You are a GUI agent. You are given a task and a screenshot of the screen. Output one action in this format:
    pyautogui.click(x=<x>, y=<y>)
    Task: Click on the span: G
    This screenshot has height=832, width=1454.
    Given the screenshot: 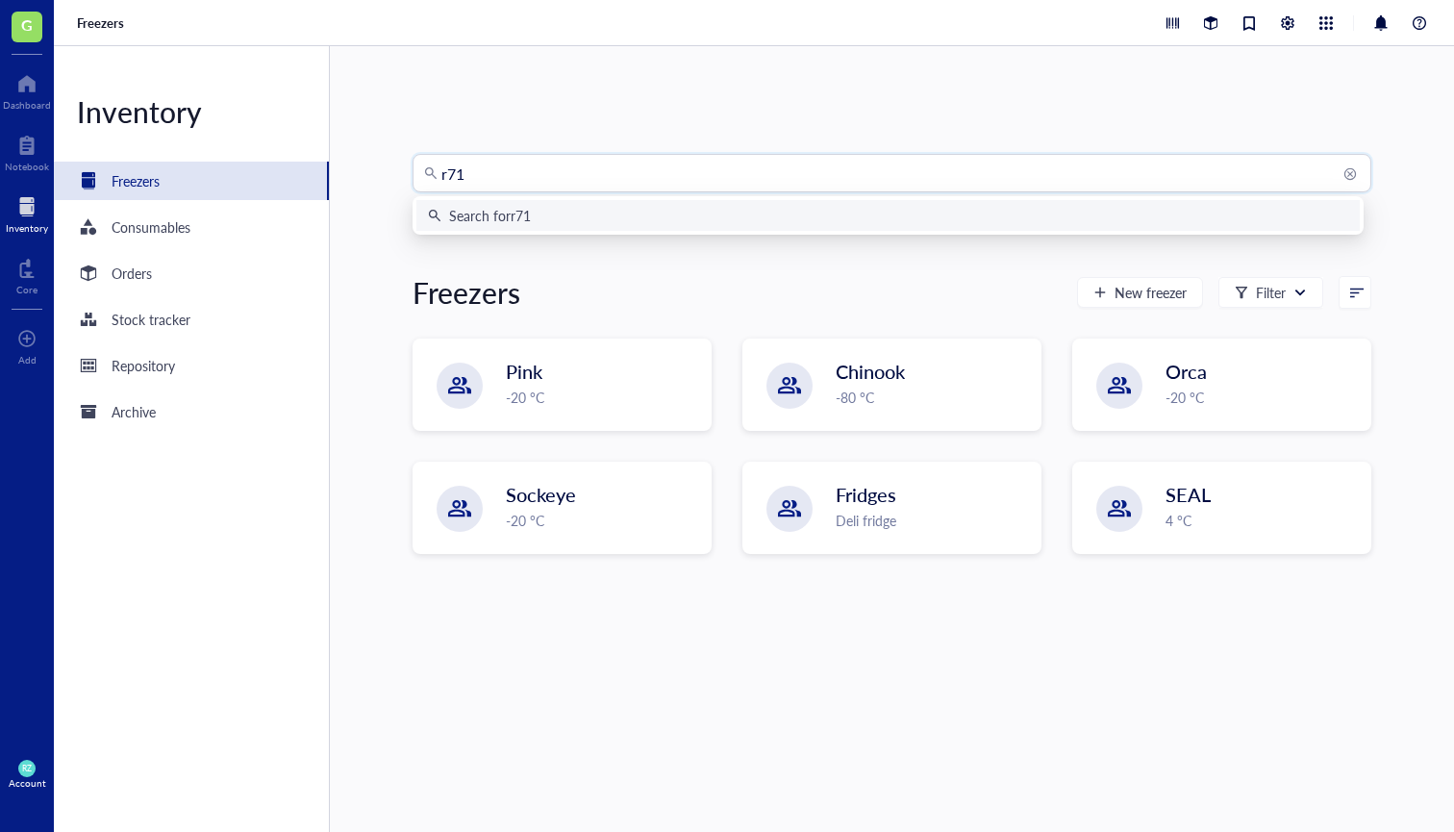 What is the action you would take?
    pyautogui.click(x=27, y=24)
    